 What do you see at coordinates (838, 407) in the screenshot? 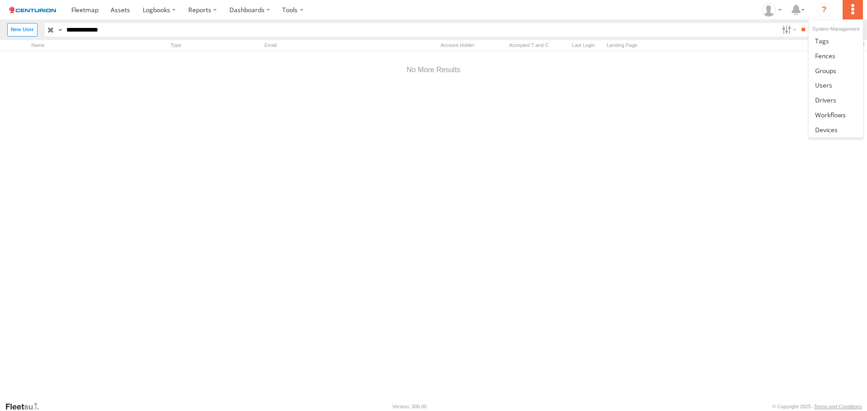
I see `a: Terms and Conditions` at bounding box center [838, 407].